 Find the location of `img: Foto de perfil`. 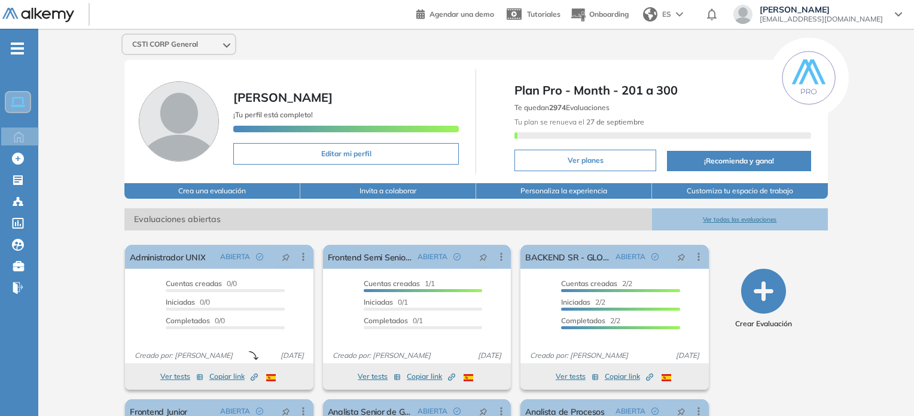

img: Foto de perfil is located at coordinates (179, 121).